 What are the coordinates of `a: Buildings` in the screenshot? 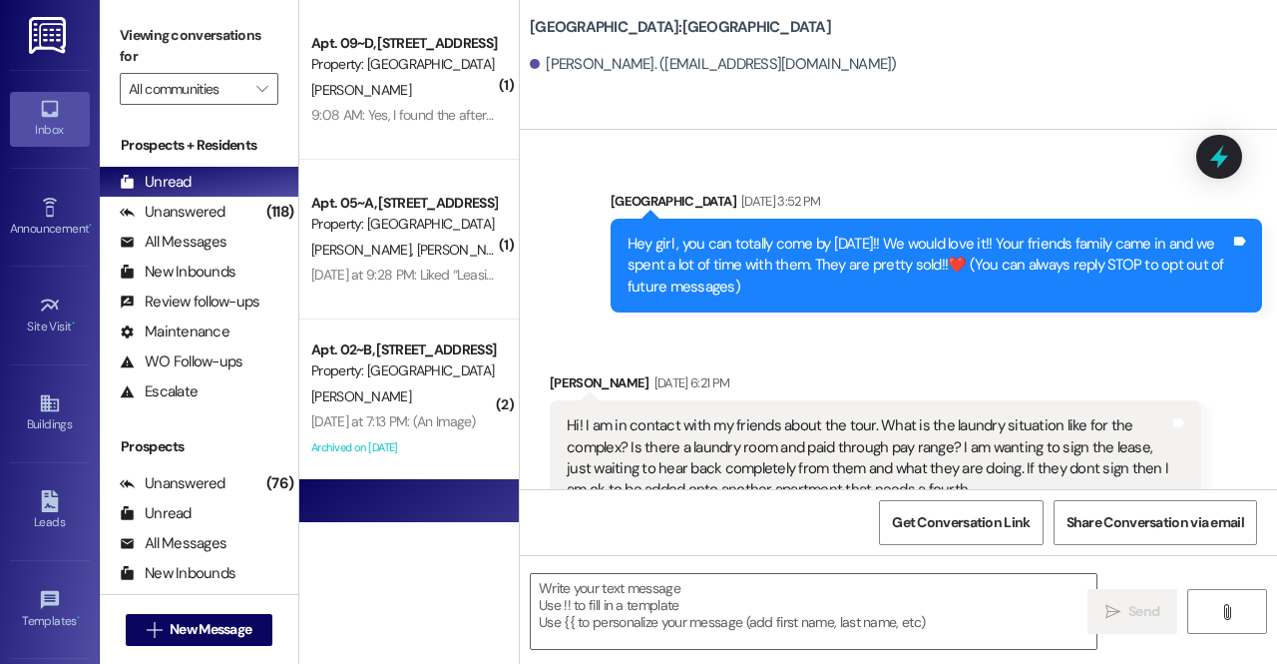 It's located at (50, 413).